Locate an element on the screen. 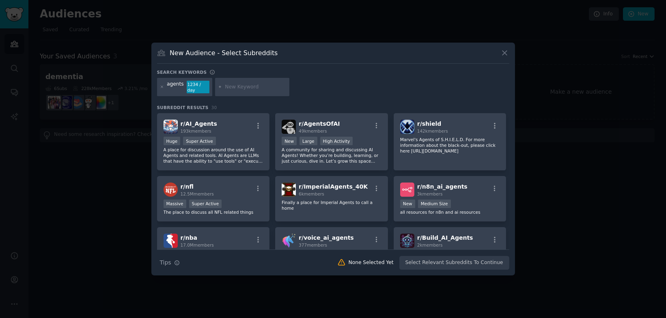 This screenshot has height=318, width=666. span: r/ nba is located at coordinates (189, 238).